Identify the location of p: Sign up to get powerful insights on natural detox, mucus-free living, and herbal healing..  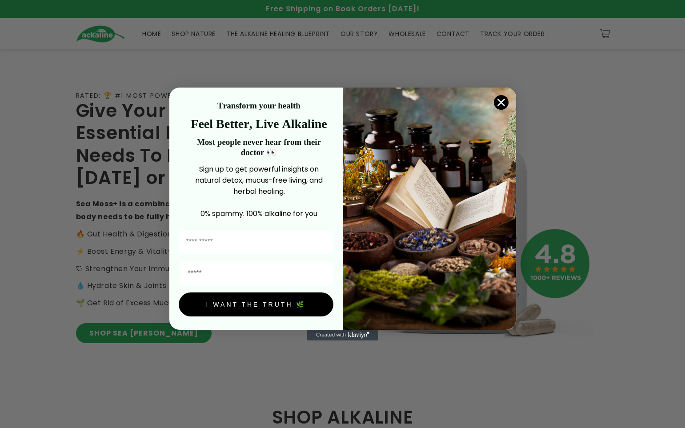
(259, 180).